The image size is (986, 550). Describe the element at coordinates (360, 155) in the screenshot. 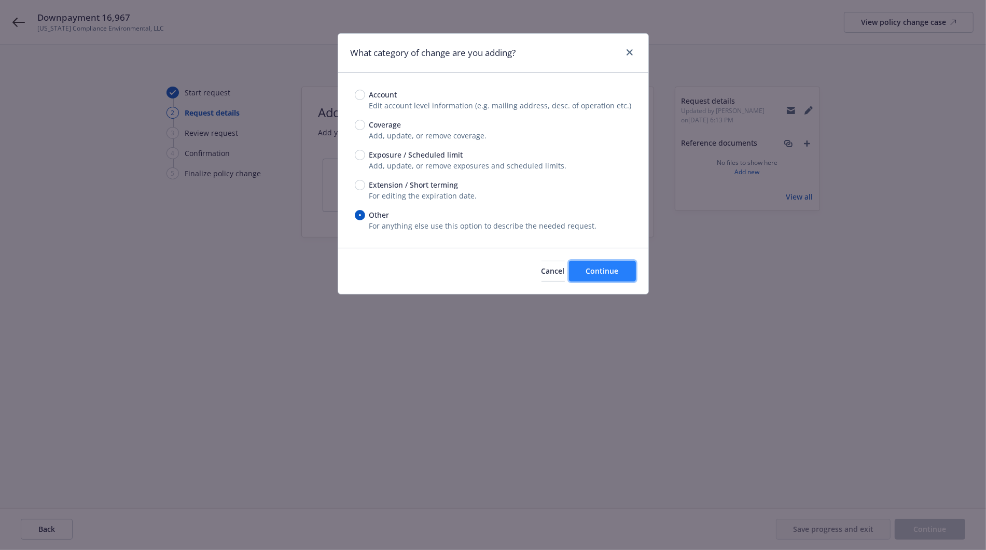

I see `input: Exposure / Scheduled limit` at that location.